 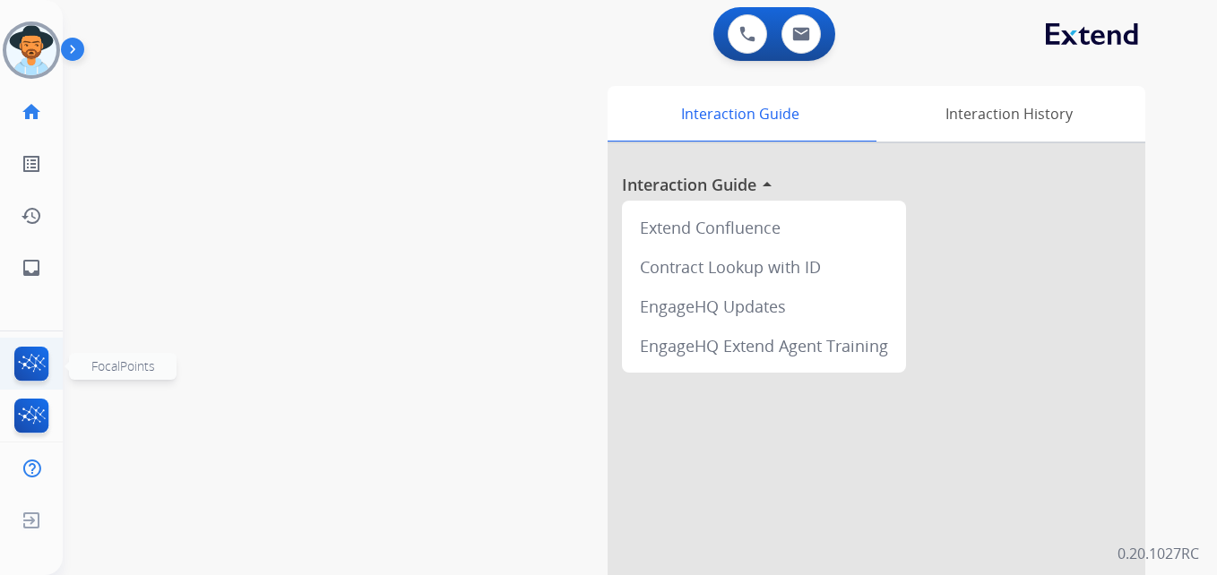 I want to click on mat-icon: history, so click(x=31, y=216).